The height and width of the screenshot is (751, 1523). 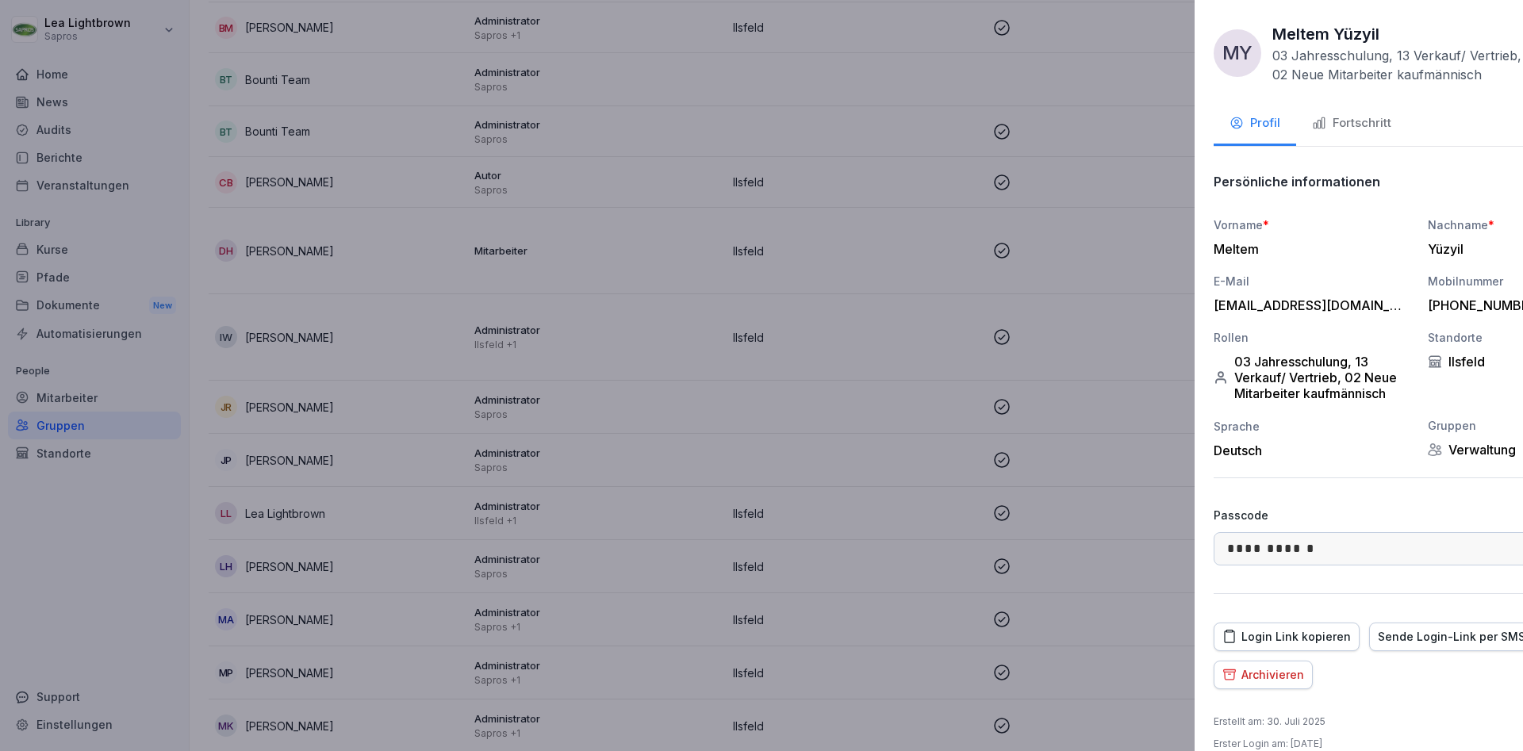 What do you see at coordinates (1308, 249) in the screenshot?
I see `div: Meltem` at bounding box center [1308, 249].